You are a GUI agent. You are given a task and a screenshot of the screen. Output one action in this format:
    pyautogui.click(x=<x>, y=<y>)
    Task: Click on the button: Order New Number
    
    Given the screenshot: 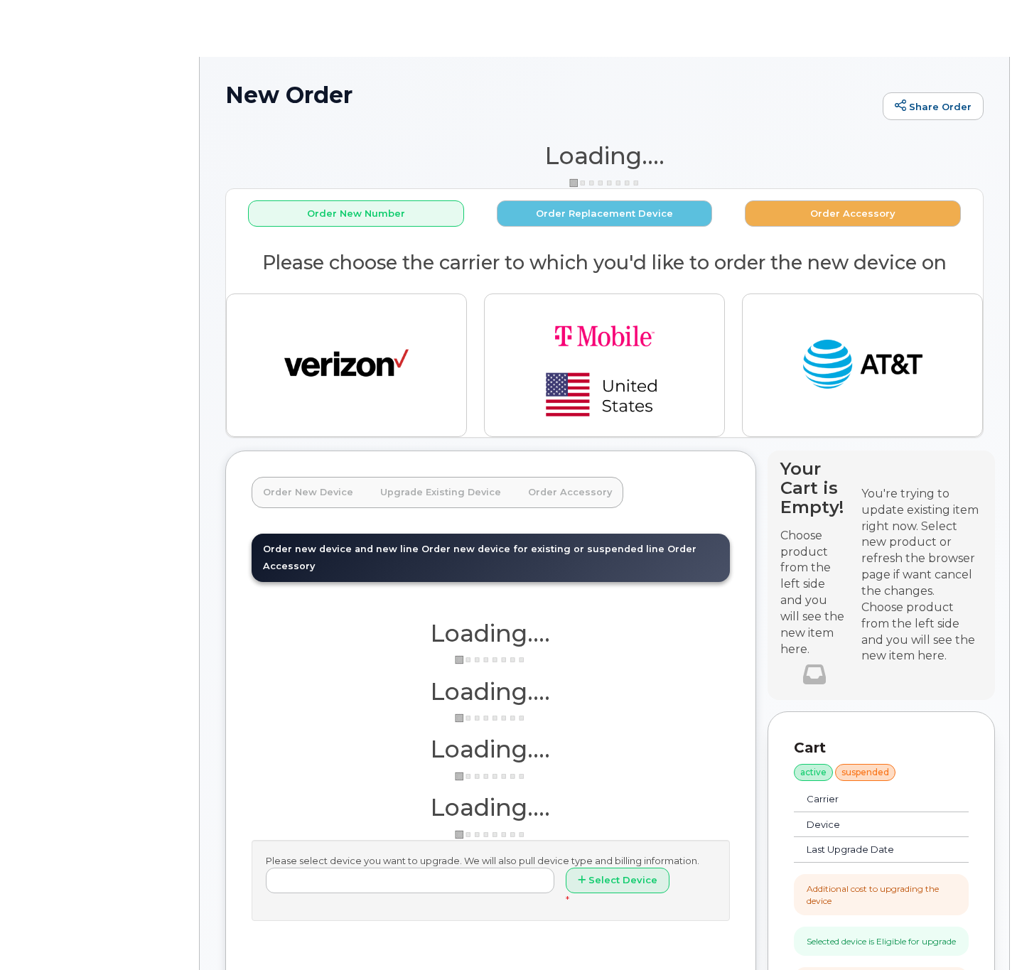 What is the action you would take?
    pyautogui.click(x=356, y=213)
    